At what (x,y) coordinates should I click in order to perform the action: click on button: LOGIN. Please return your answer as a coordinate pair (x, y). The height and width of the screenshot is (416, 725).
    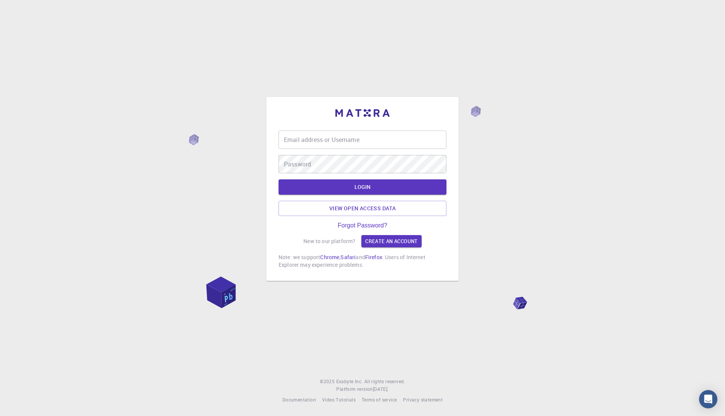
    Looking at the image, I should click on (363, 187).